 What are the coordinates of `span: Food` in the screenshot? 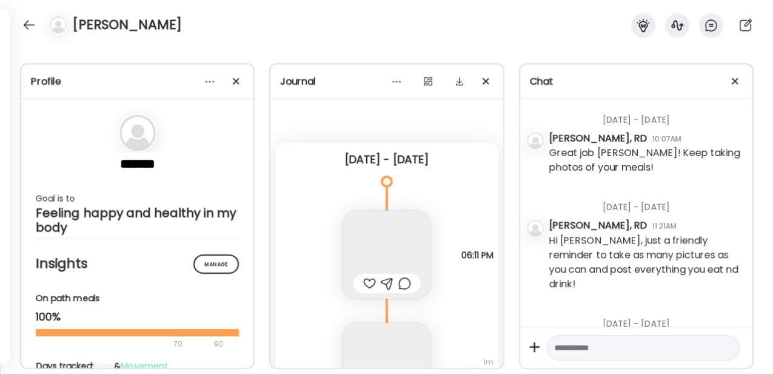 It's located at (104, 366).